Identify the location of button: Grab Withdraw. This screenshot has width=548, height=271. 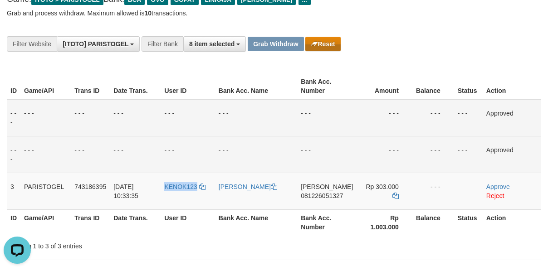
(275, 44).